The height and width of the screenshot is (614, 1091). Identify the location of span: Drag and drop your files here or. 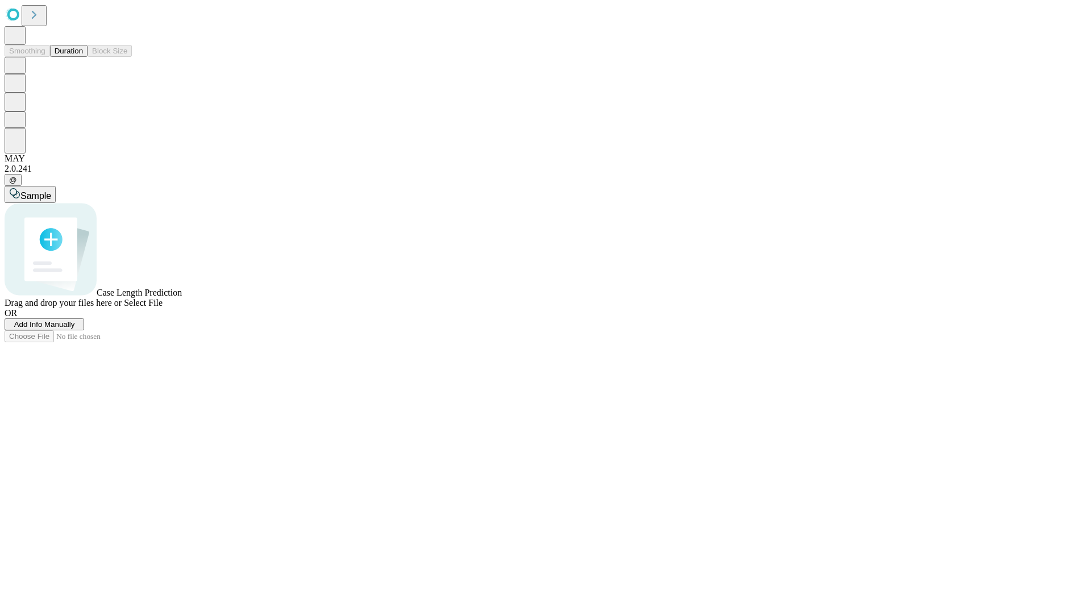
(63, 302).